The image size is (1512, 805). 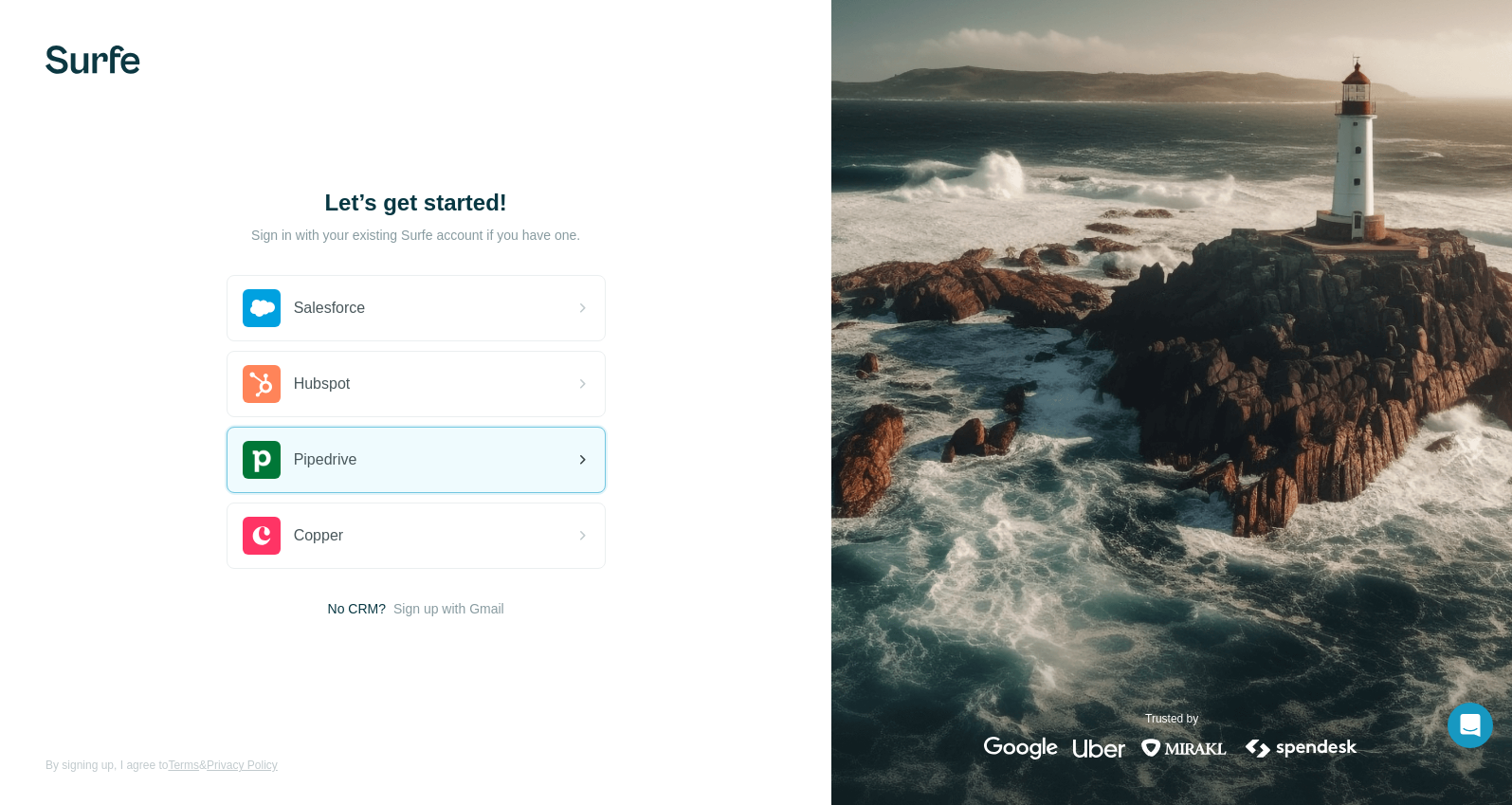 What do you see at coordinates (357, 609) in the screenshot?
I see `span: No CRM?` at bounding box center [357, 609].